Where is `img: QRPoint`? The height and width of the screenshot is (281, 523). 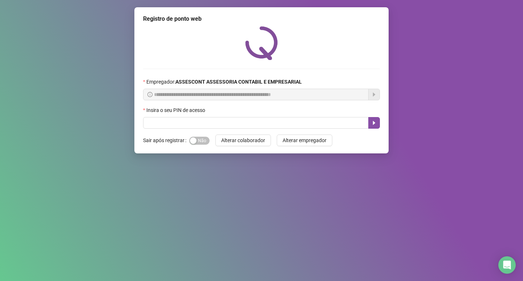
img: QRPoint is located at coordinates (261, 43).